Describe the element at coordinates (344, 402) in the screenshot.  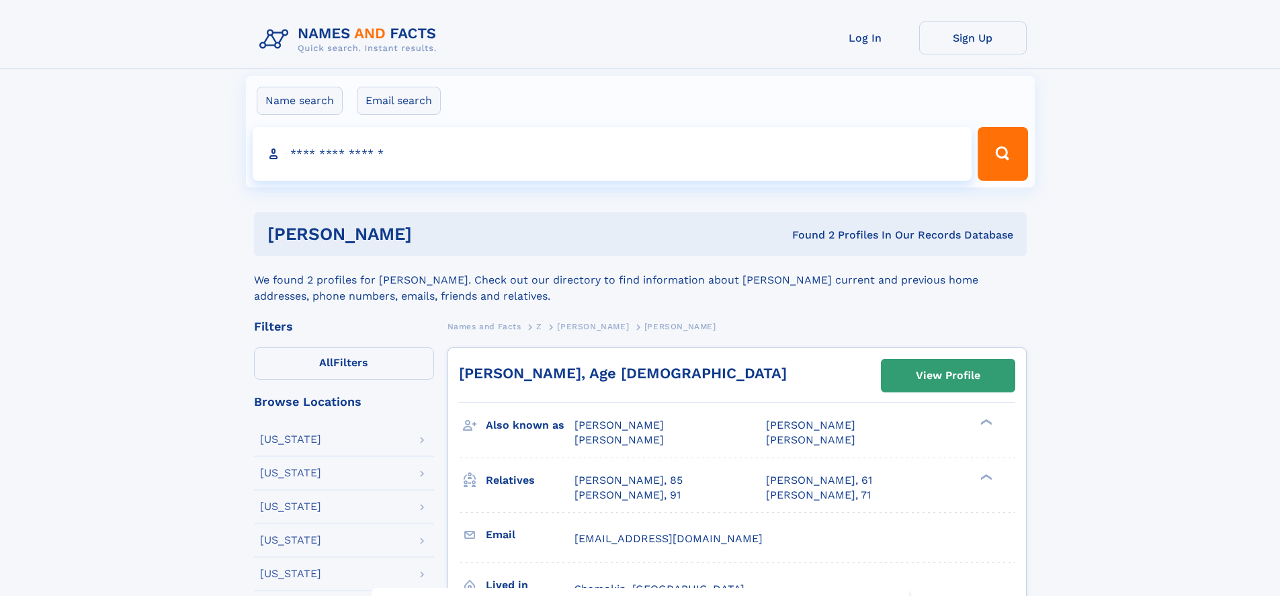
I see `div: Browse Locations` at that location.